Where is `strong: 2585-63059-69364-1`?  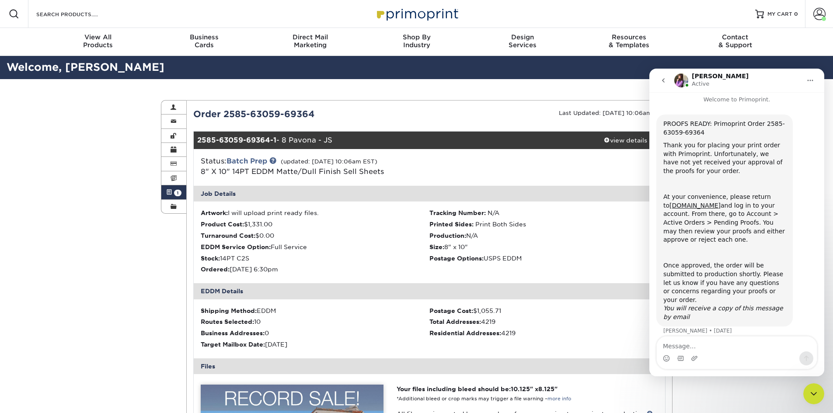
strong: 2585-63059-69364-1 is located at coordinates (236, 140).